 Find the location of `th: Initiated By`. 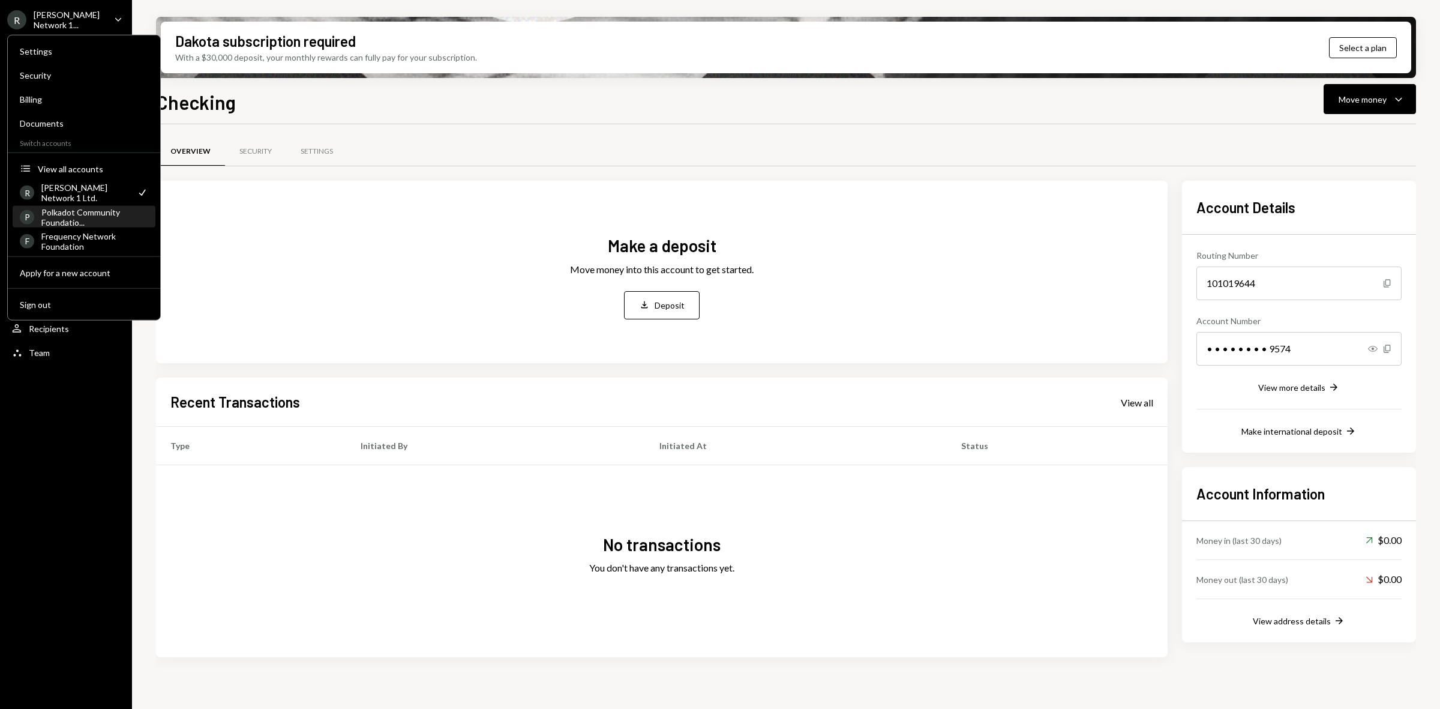

th: Initiated By is located at coordinates (496, 446).